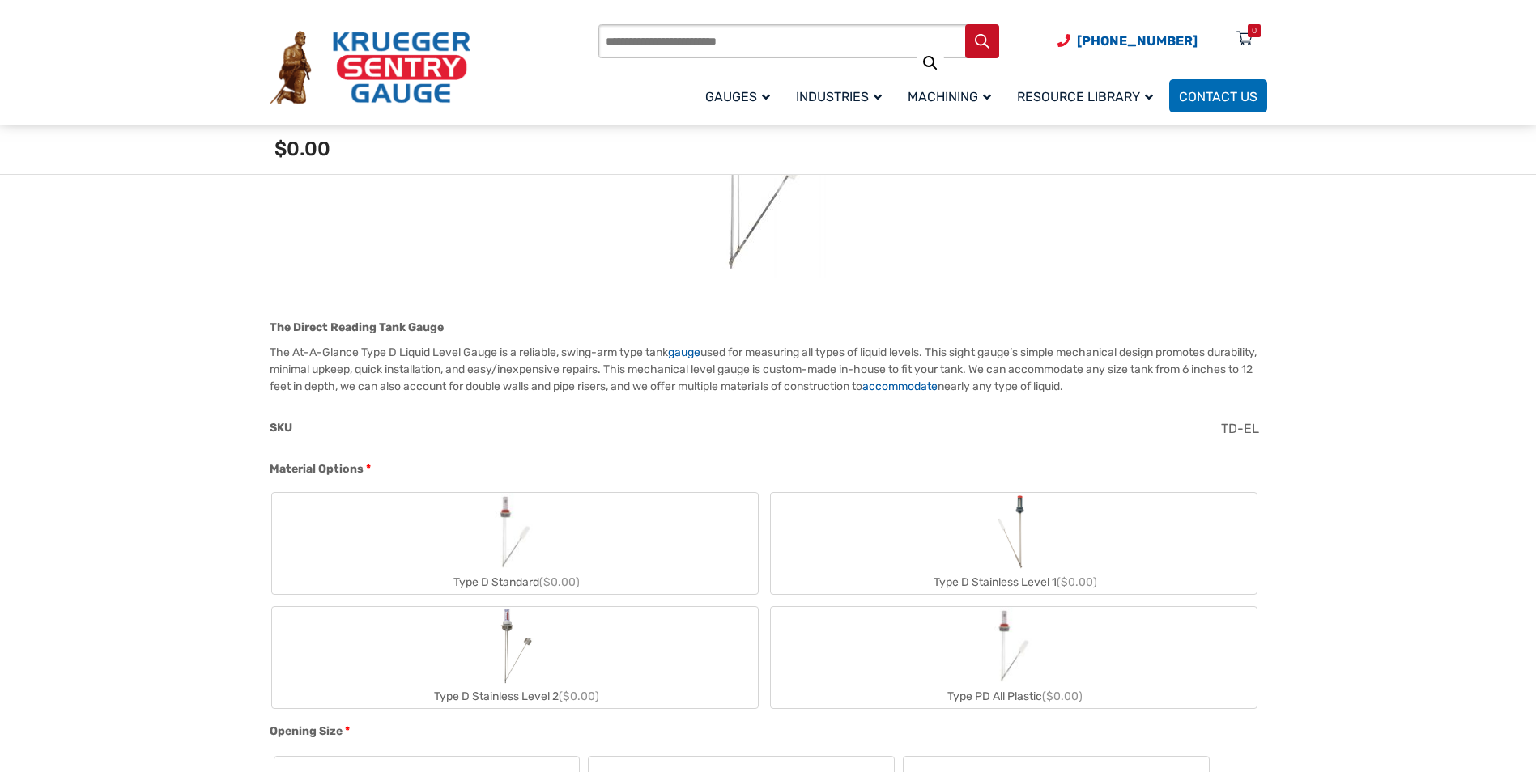  I want to click on div: Type PD All Plastic, so click(1014, 696).